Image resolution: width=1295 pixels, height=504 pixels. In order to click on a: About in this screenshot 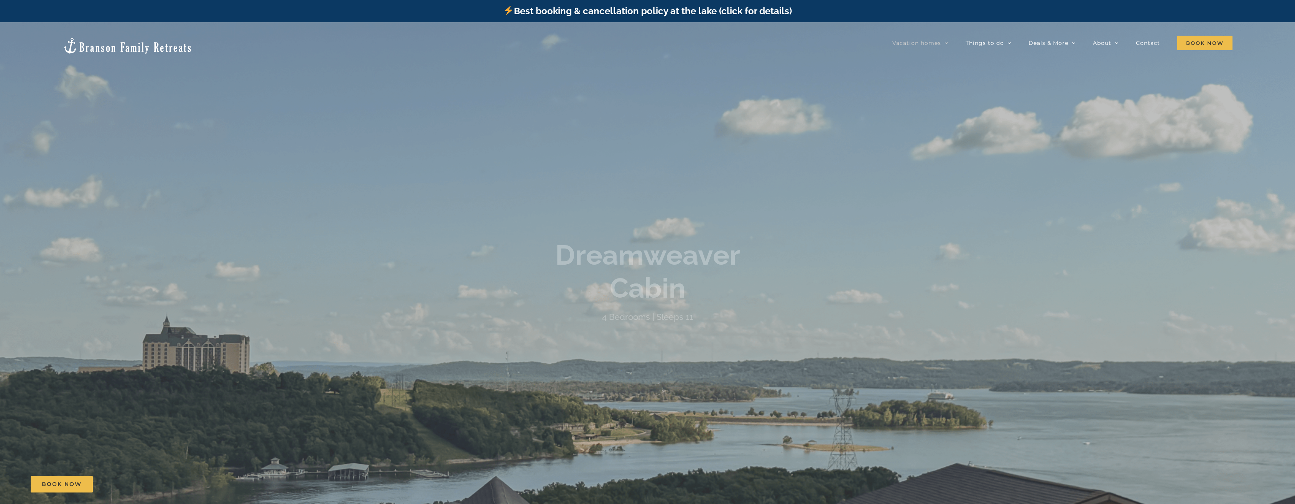, I will do `click(1106, 43)`.